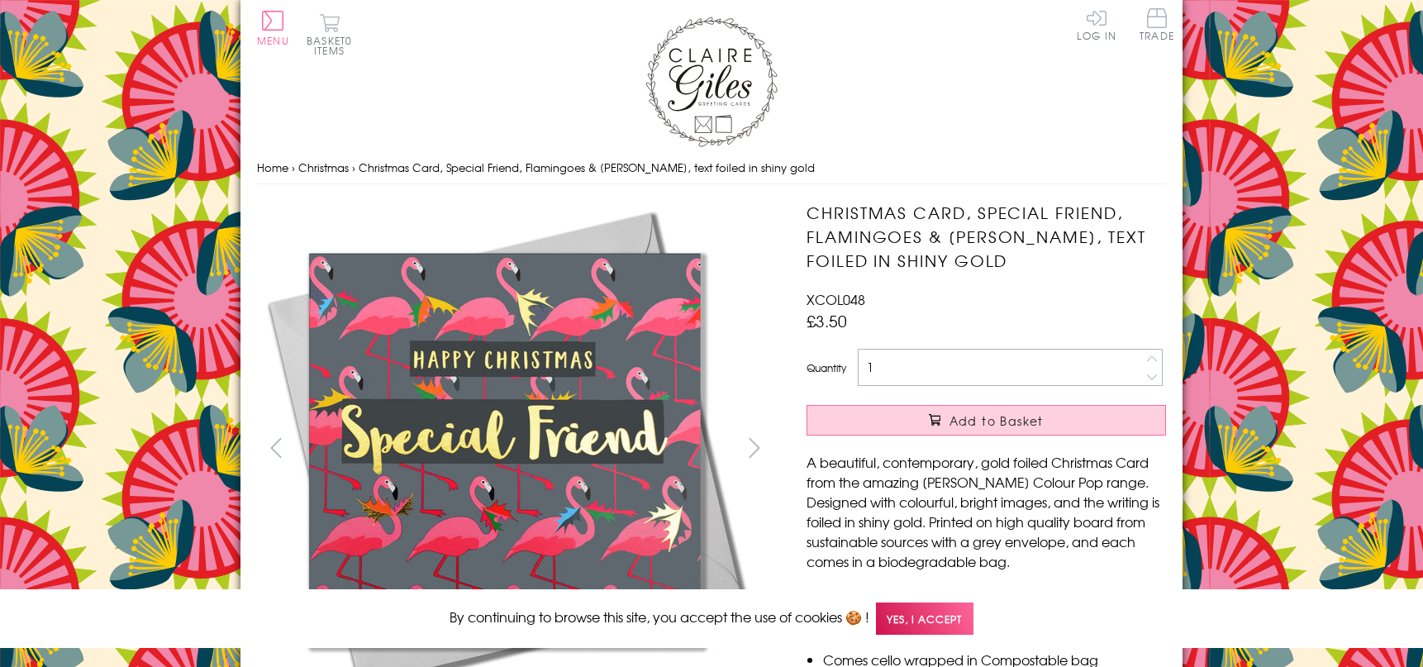 Image resolution: width=1423 pixels, height=667 pixels. Describe the element at coordinates (712, 168) in the screenshot. I see `nav: breadcrumbs` at that location.